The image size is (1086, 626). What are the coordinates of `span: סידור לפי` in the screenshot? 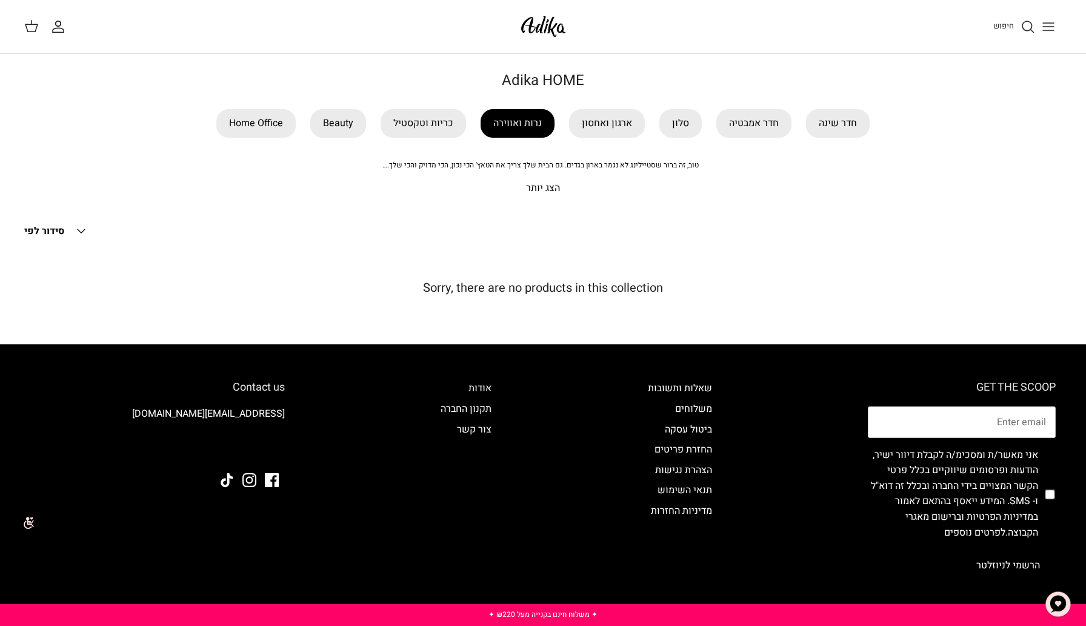 It's located at (44, 231).